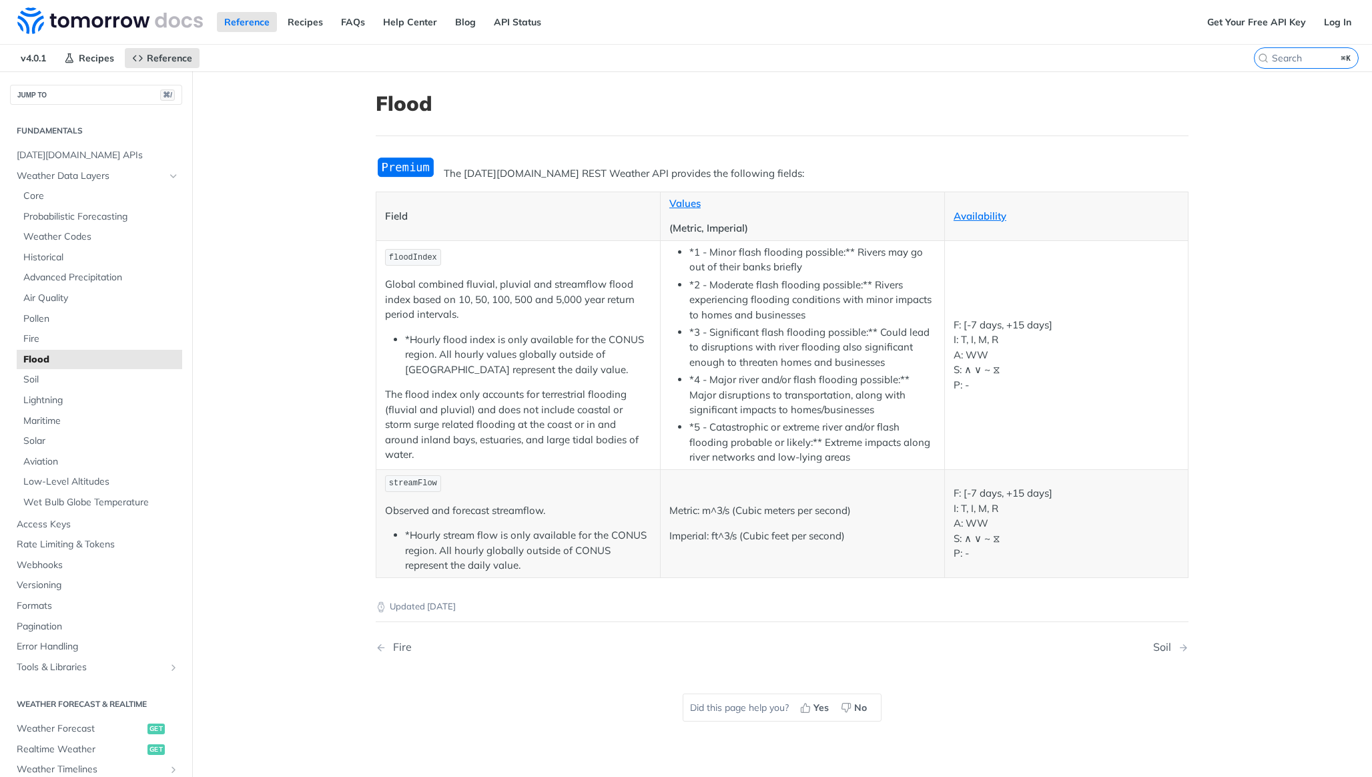  What do you see at coordinates (99, 401) in the screenshot?
I see `a: Lightning` at bounding box center [99, 401].